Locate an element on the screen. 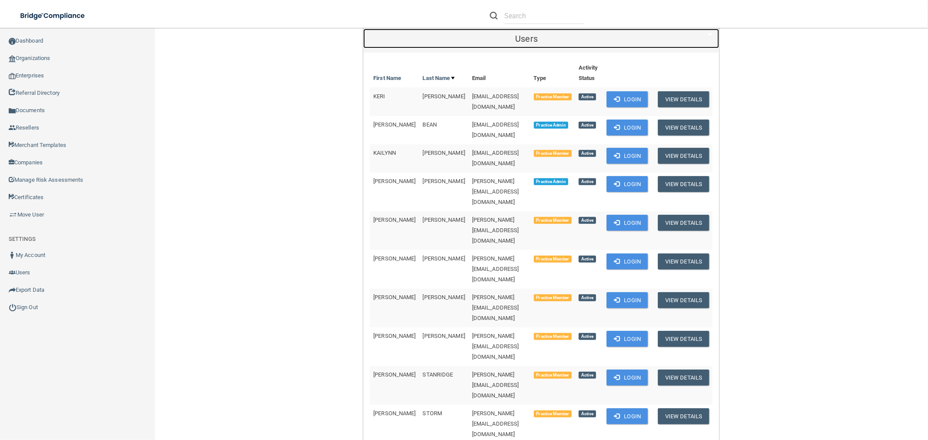 This screenshot has height=440, width=928. img: bridge_compliance_login_screen.278c3ca4.svg is located at coordinates (53, 16).